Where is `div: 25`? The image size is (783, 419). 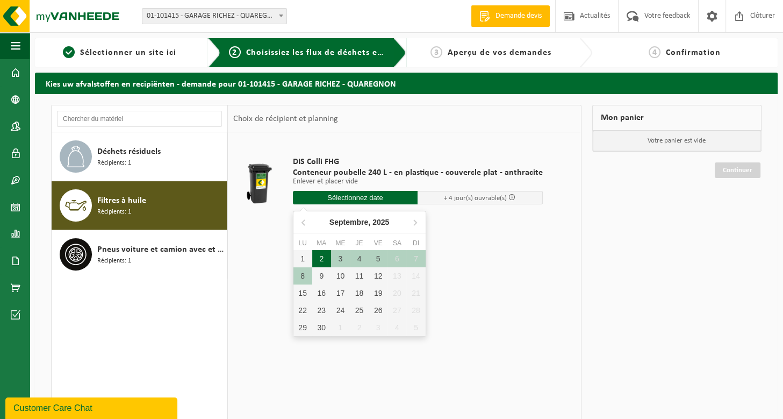
div: 25 is located at coordinates (359, 310).